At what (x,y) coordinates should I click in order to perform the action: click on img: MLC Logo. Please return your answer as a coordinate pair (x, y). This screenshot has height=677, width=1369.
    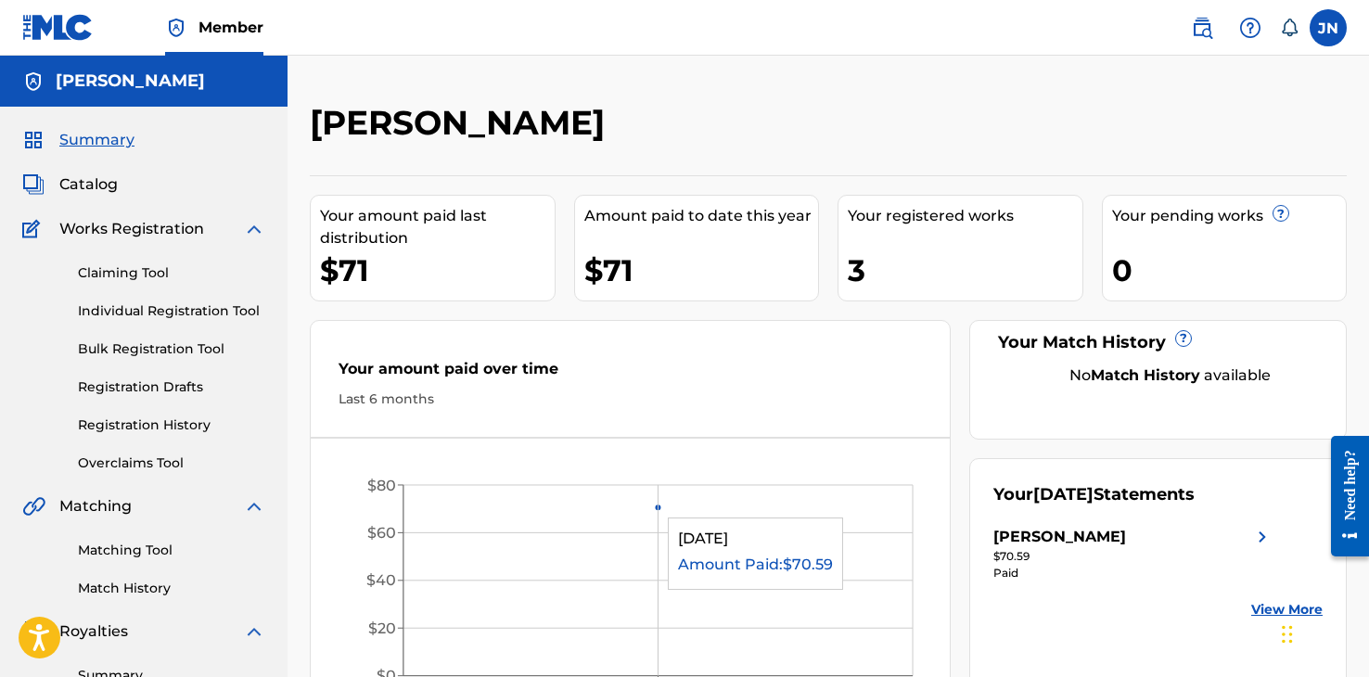
    Looking at the image, I should click on (58, 27).